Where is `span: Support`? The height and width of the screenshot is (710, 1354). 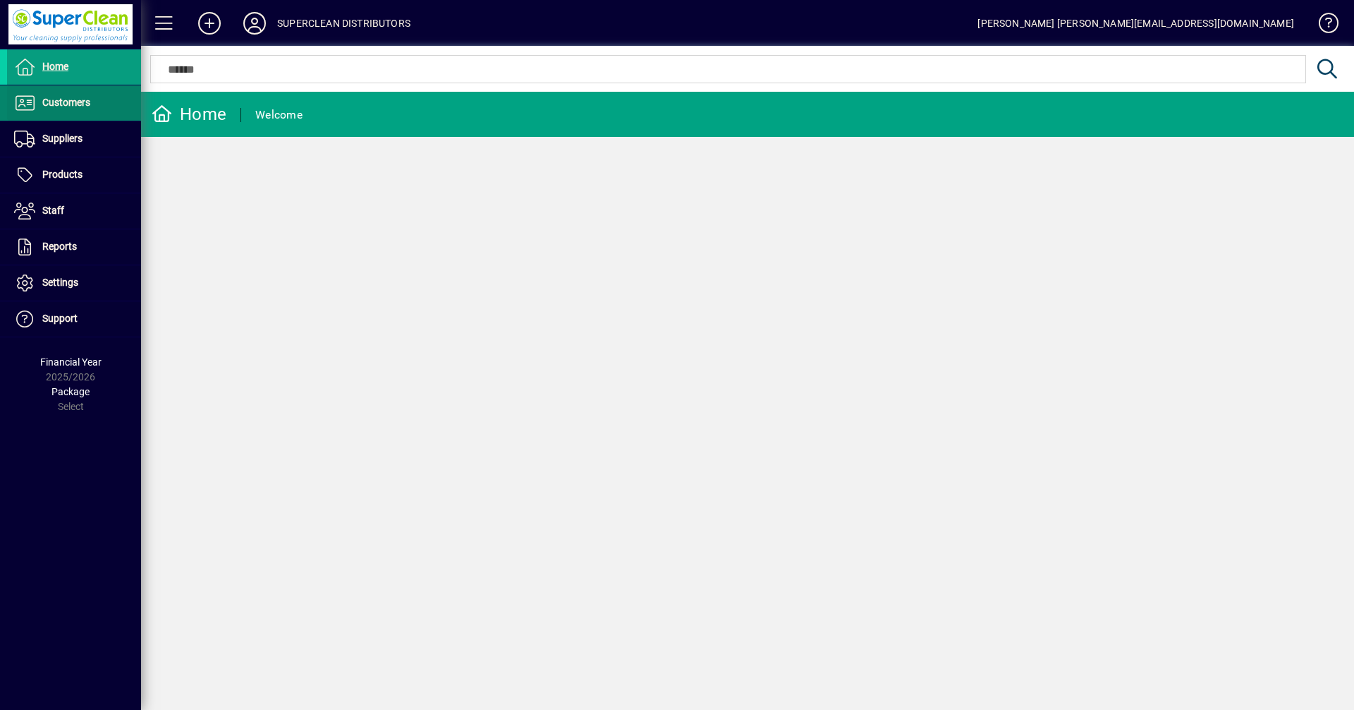 span: Support is located at coordinates (60, 318).